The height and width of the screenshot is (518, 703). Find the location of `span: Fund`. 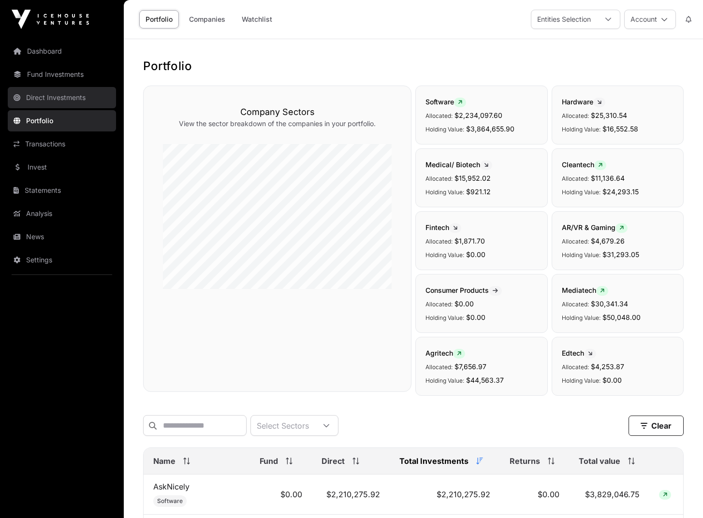

span: Fund is located at coordinates (269, 461).